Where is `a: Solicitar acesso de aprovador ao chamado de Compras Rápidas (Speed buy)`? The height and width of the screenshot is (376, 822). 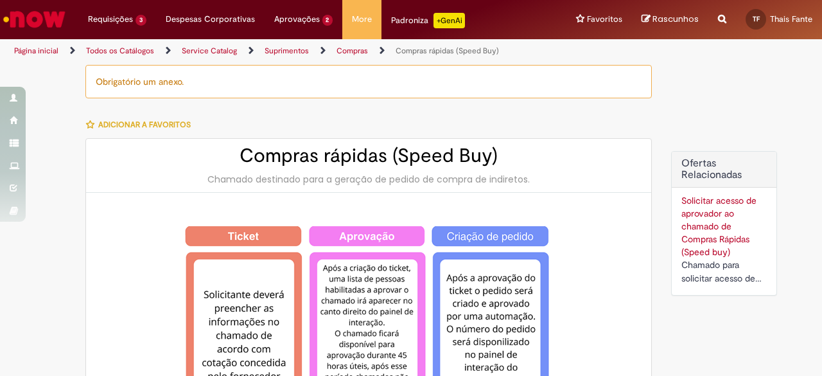 a: Solicitar acesso de aprovador ao chamado de Compras Rápidas (Speed buy) is located at coordinates (719, 226).